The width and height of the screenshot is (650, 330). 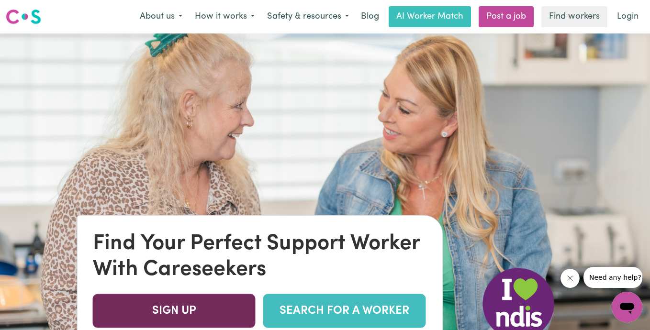 I want to click on button: Safety & resources, so click(x=308, y=17).